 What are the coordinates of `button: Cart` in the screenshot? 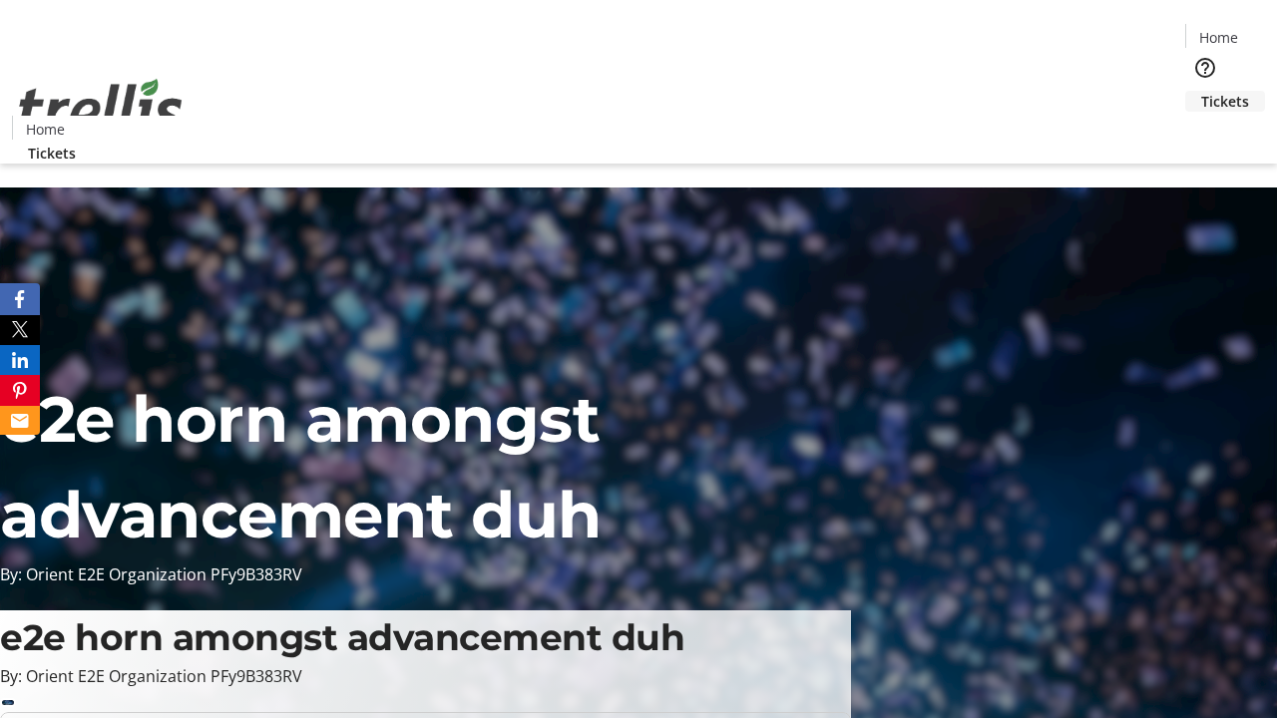 It's located at (1205, 132).